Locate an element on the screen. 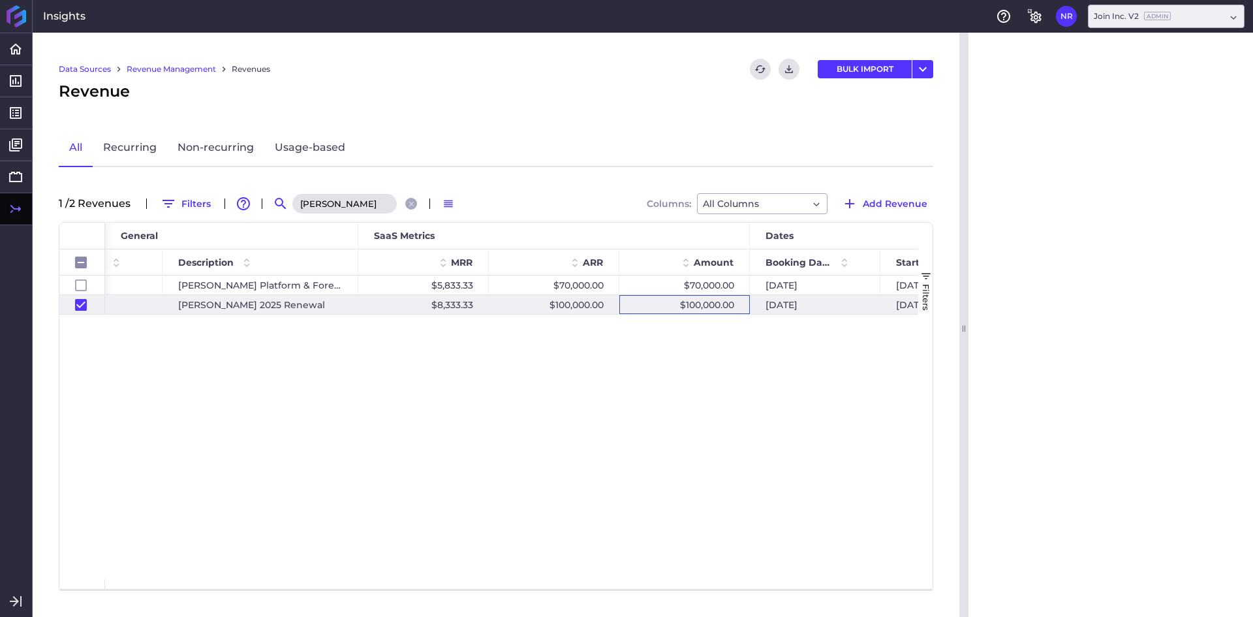 The image size is (1253, 617). ins: Admin is located at coordinates (1157, 16).